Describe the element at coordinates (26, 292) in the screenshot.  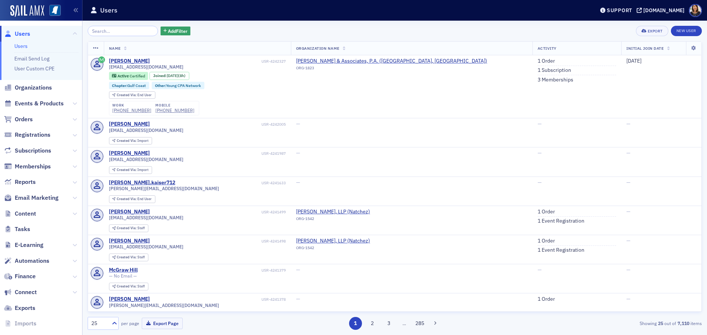
I see `span: Connect` at that location.